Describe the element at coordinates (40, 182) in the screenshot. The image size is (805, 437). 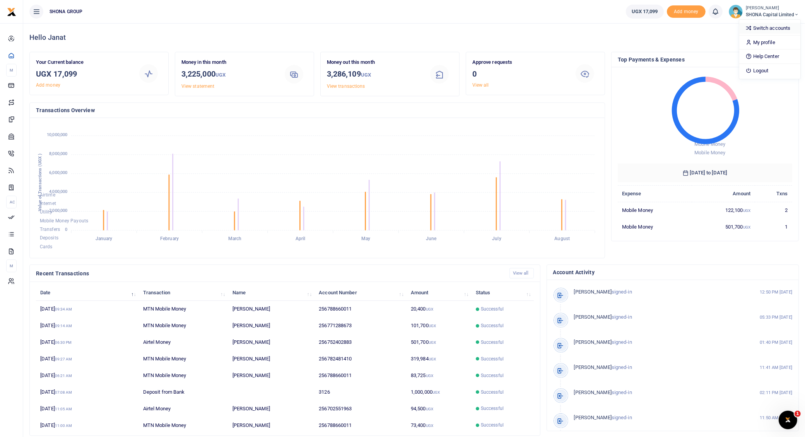
I see `text: Value of Transactions (UGX )` at that location.